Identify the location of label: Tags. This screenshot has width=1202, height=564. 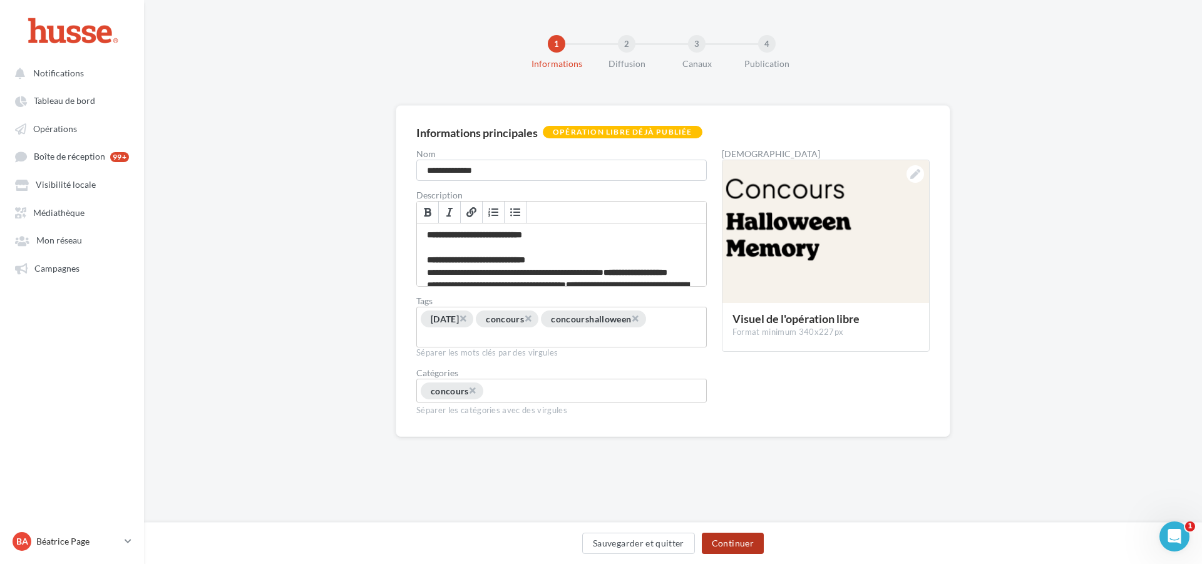
(562, 301).